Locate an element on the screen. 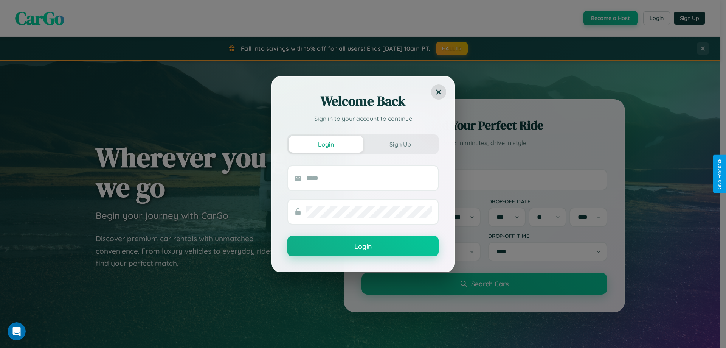 This screenshot has width=726, height=348. p: Sign in to your account to continue is located at coordinates (363, 118).